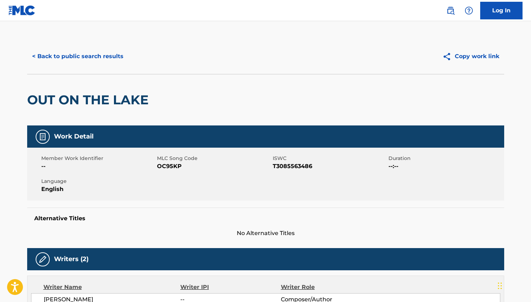  Describe the element at coordinates (330, 167) in the screenshot. I see `span: T3085563486` at that location.